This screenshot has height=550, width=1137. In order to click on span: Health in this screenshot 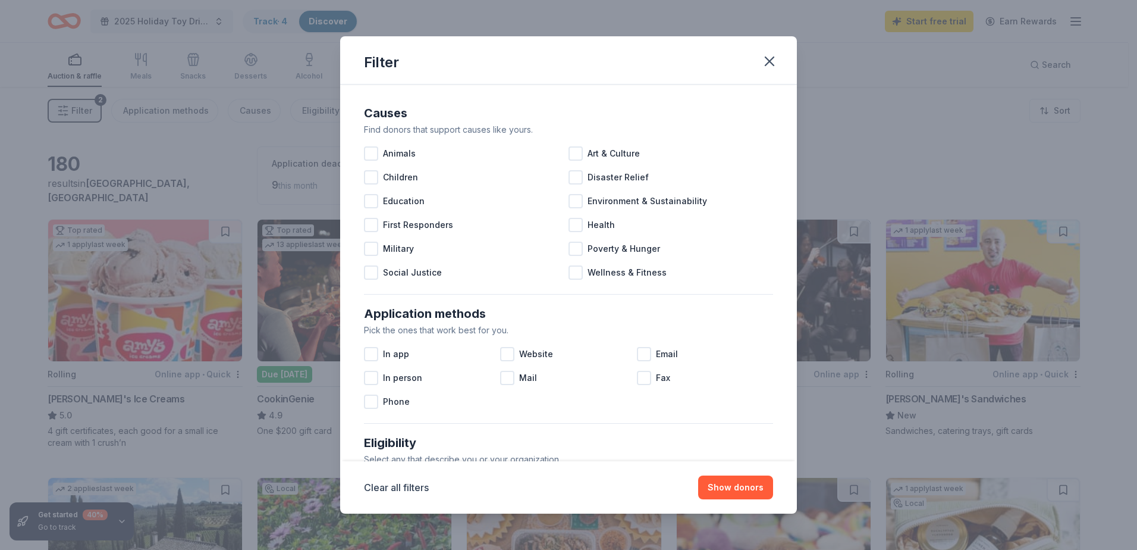, I will do `click(601, 225)`.